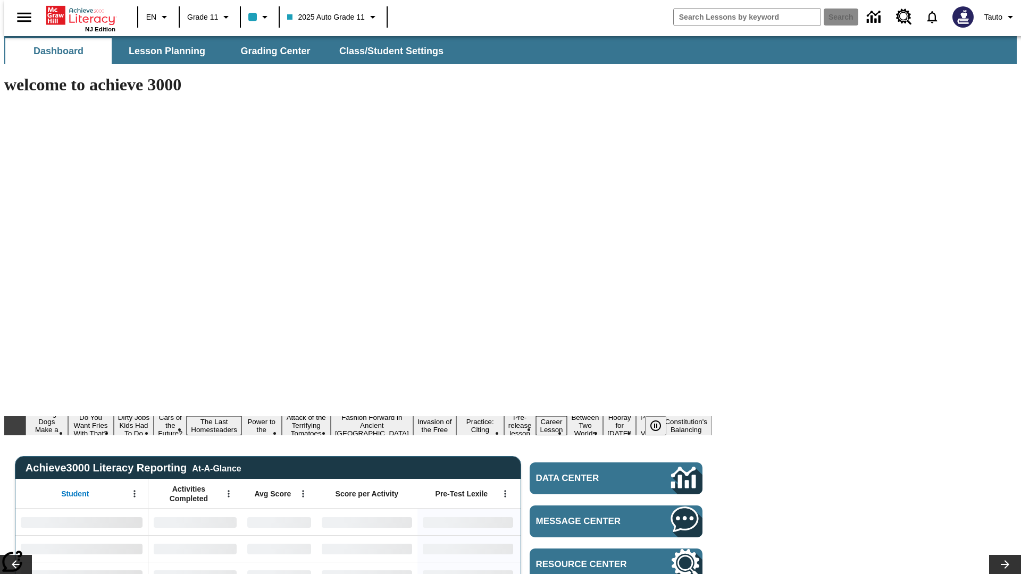 Image resolution: width=1021 pixels, height=574 pixels. I want to click on span: Activities Completed, so click(189, 494).